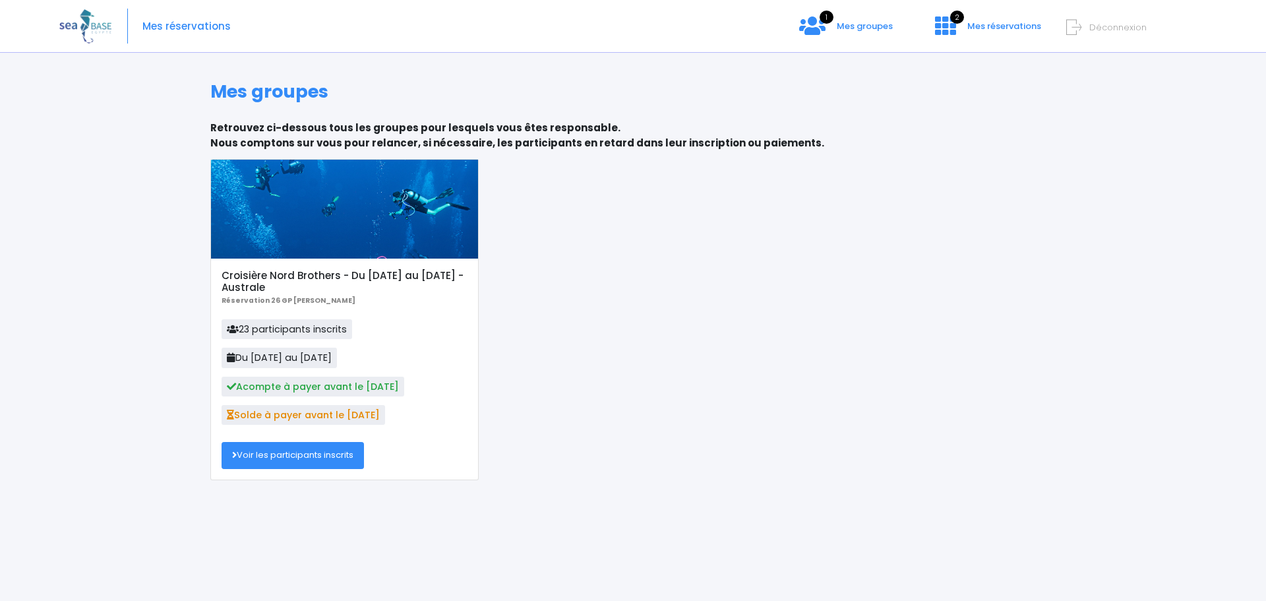 This screenshot has width=1266, height=601. I want to click on span: 23 participants inscrits, so click(287, 329).